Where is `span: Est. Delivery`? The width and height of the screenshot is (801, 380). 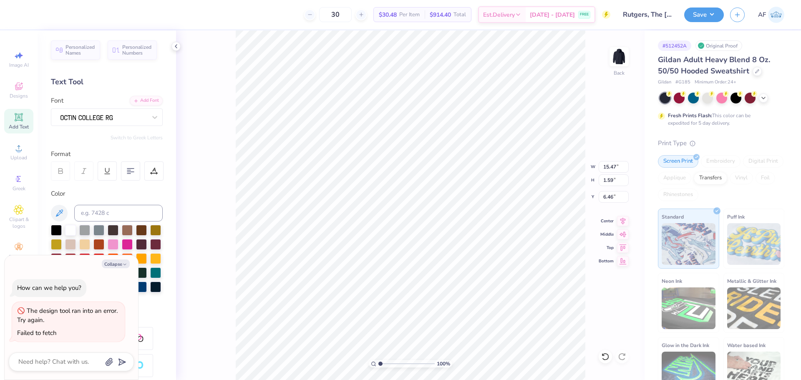 span: Est. Delivery is located at coordinates (499, 15).